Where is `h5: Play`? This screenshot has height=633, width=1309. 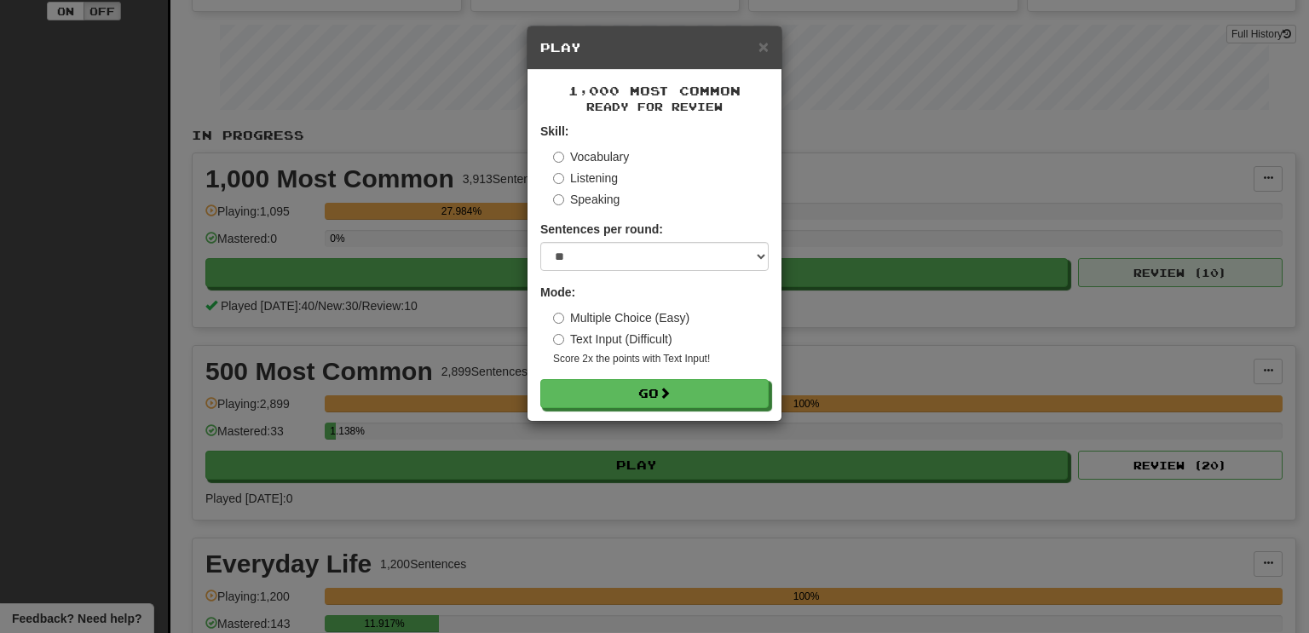
h5: Play is located at coordinates (654, 48).